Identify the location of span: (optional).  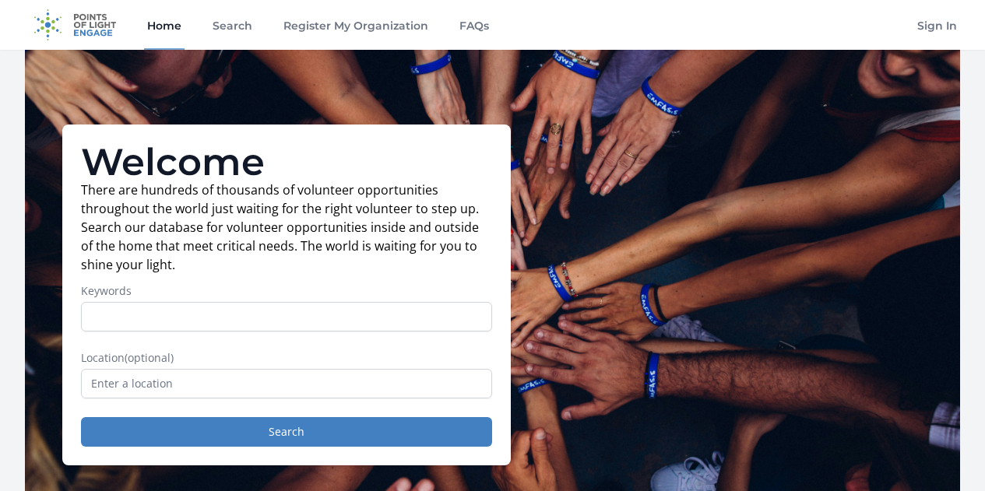
(149, 357).